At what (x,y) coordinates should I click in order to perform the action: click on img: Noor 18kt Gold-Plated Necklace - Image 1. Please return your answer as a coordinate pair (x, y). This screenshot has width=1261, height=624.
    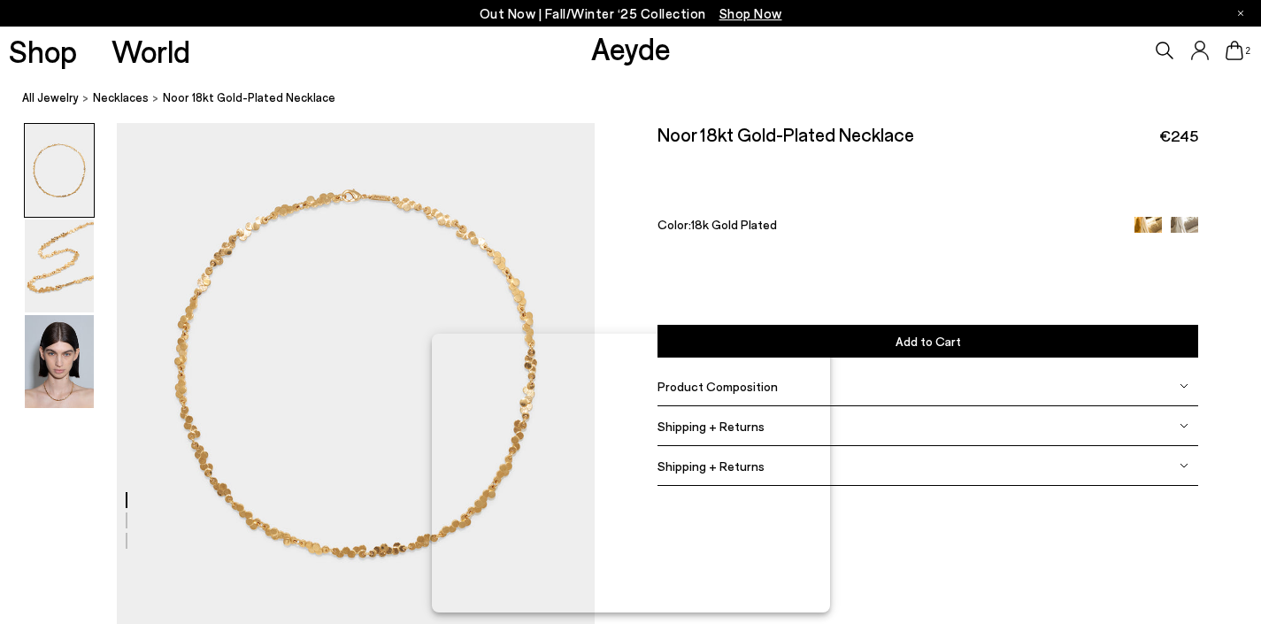
    Looking at the image, I should click on (59, 170).